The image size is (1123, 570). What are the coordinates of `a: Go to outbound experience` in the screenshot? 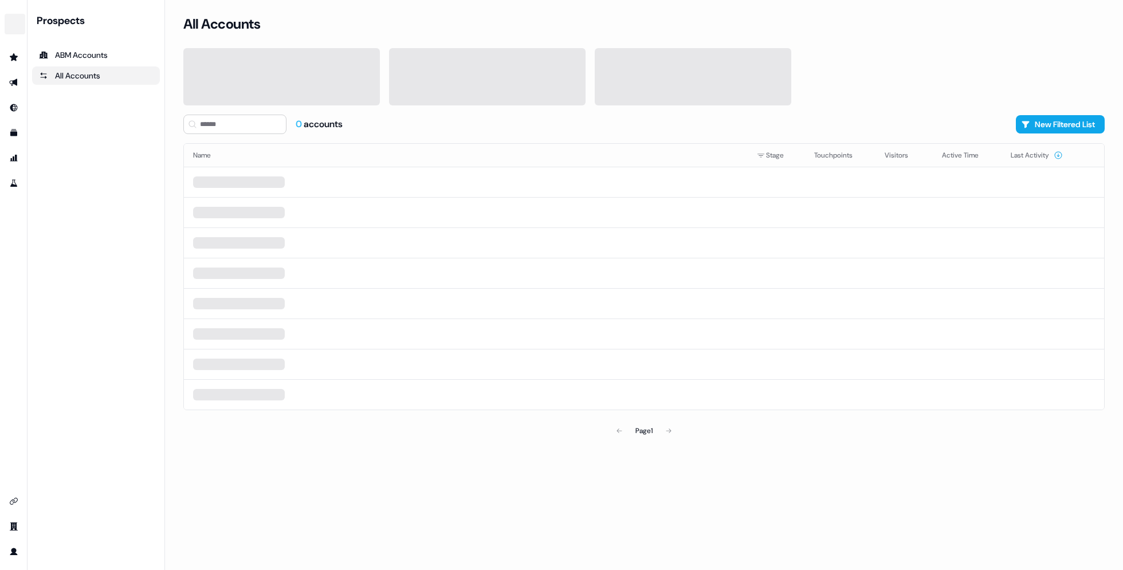 It's located at (14, 82).